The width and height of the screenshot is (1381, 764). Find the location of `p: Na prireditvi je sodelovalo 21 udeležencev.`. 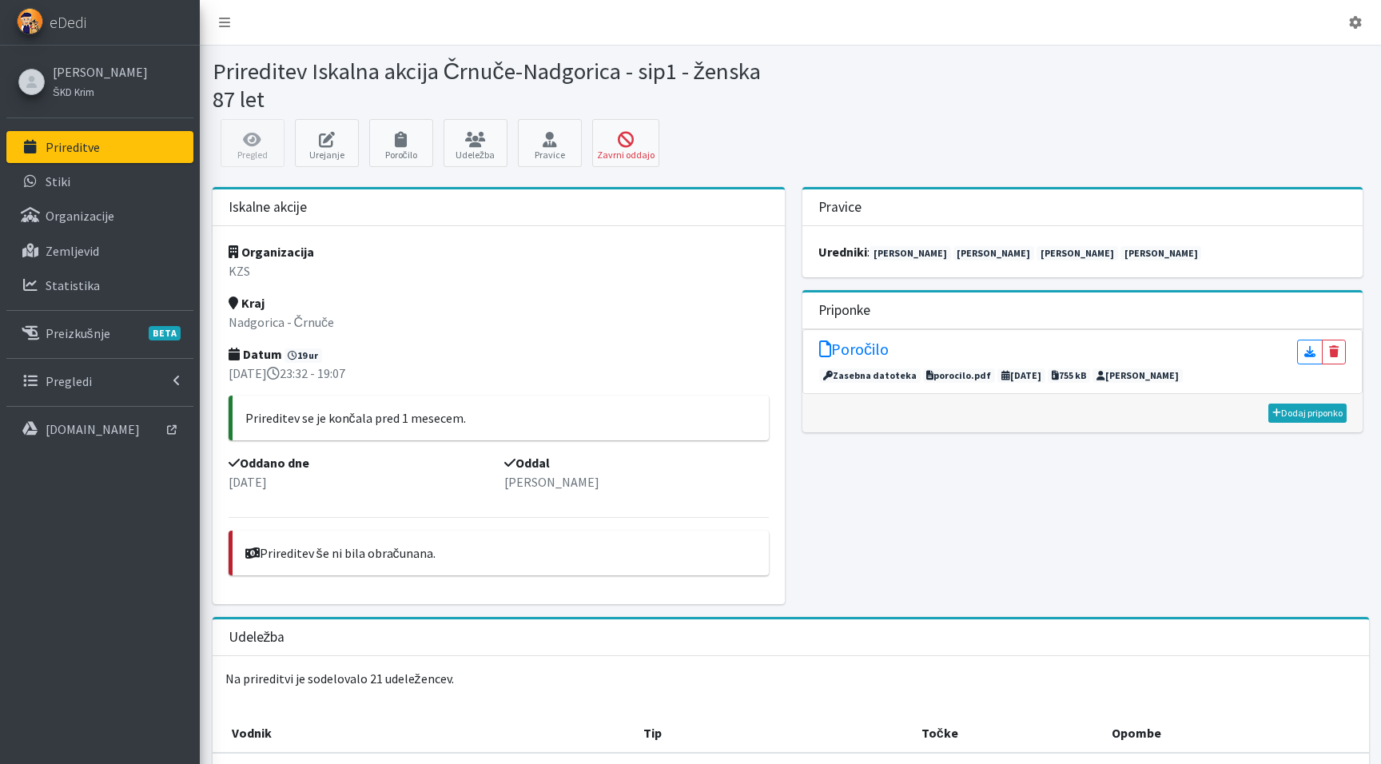

p: Na prireditvi je sodelovalo 21 udeležencev. is located at coordinates (790, 678).